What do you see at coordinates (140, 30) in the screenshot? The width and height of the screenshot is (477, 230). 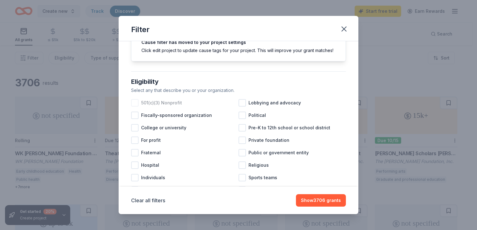 I see `div: Filter` at bounding box center [140, 30].